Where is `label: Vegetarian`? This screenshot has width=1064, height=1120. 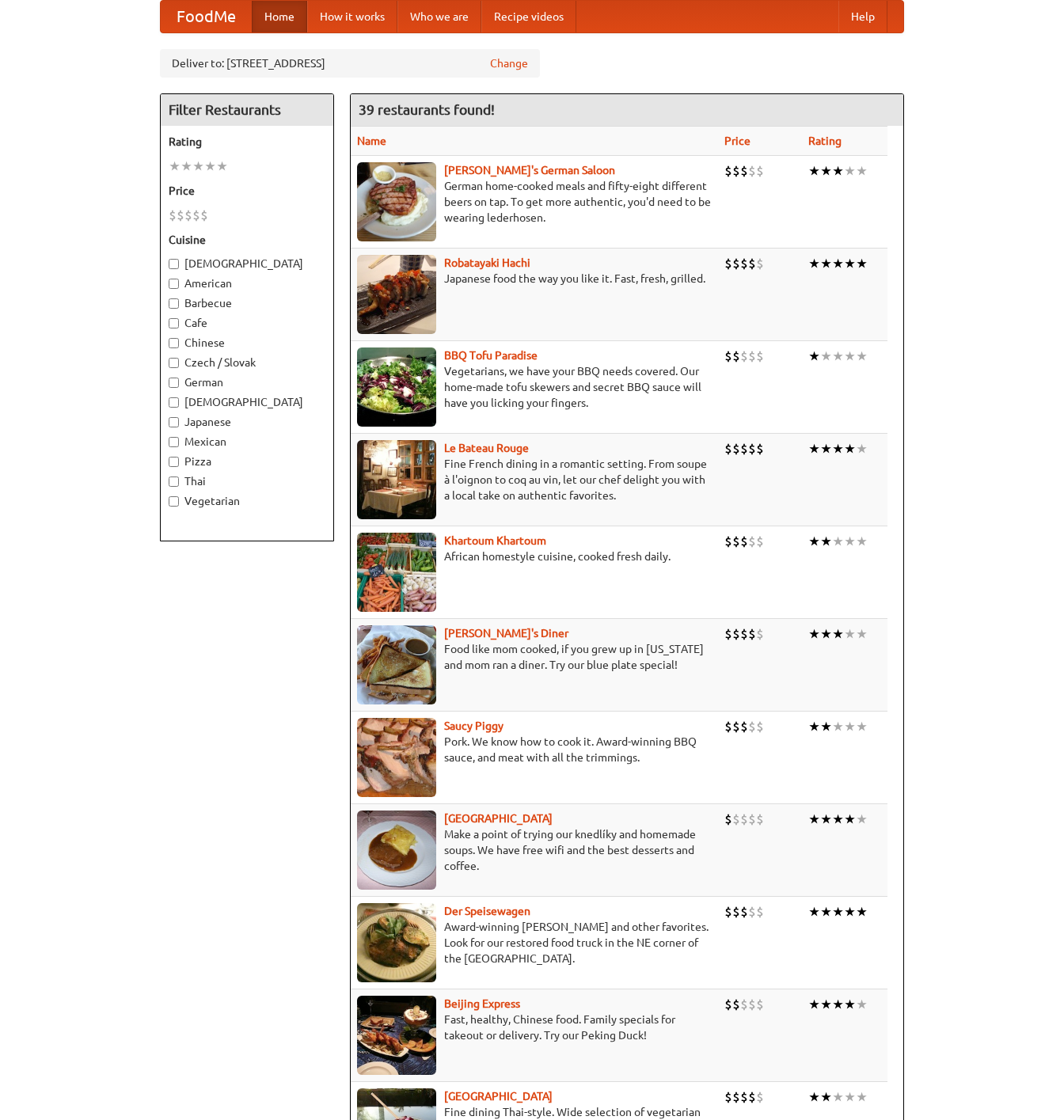 label: Vegetarian is located at coordinates (247, 501).